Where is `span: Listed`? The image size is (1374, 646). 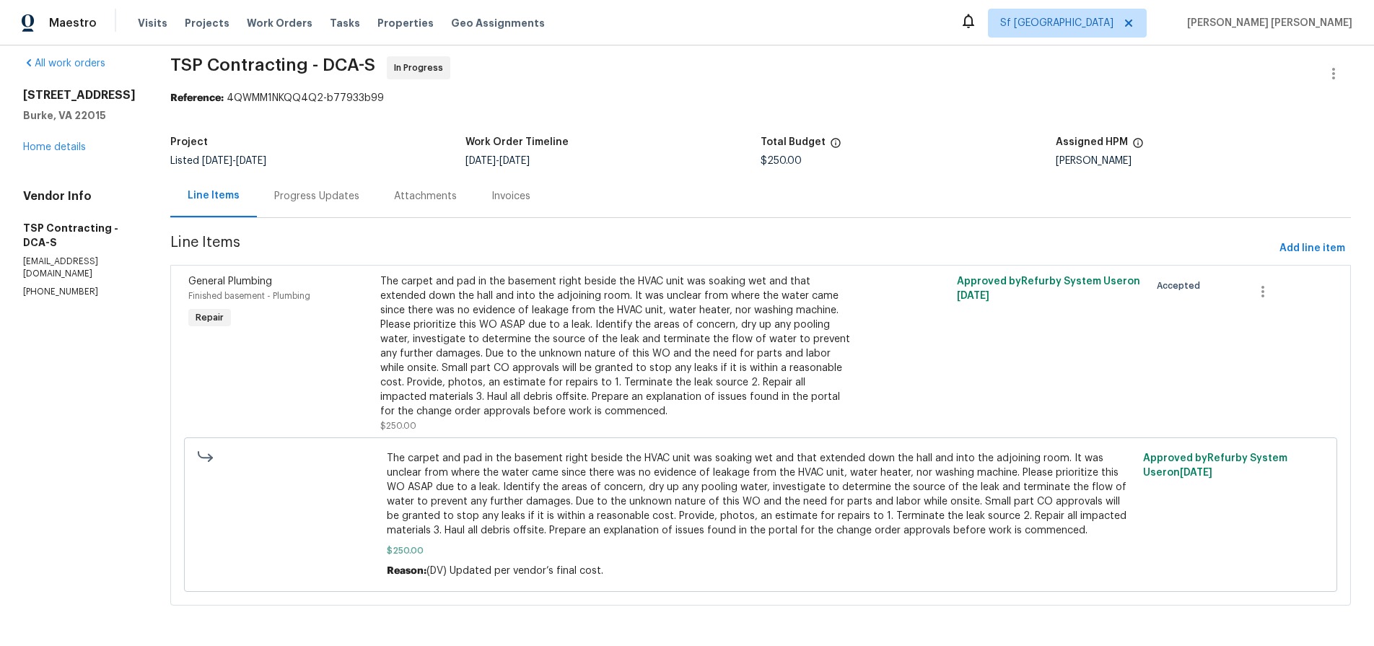 span: Listed is located at coordinates (218, 161).